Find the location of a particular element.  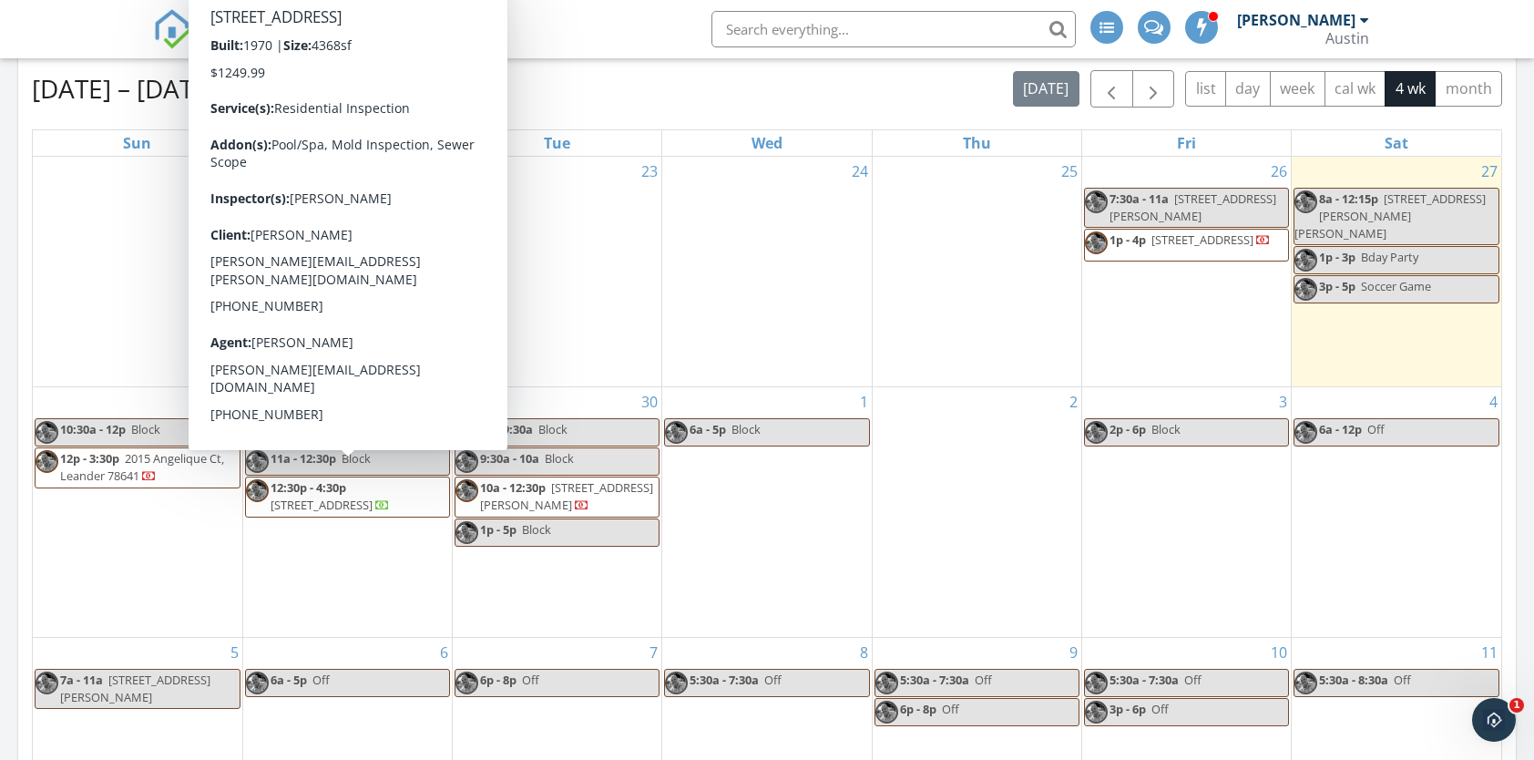

a: Sunday is located at coordinates (137, 143).